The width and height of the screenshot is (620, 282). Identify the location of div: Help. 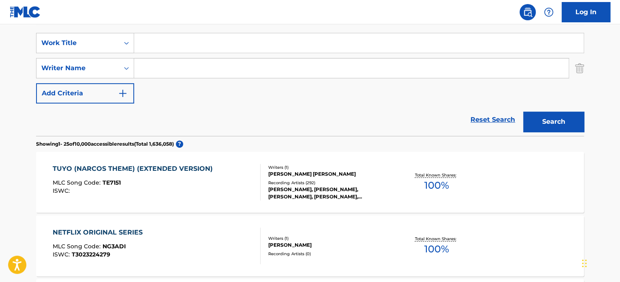
(549, 12).